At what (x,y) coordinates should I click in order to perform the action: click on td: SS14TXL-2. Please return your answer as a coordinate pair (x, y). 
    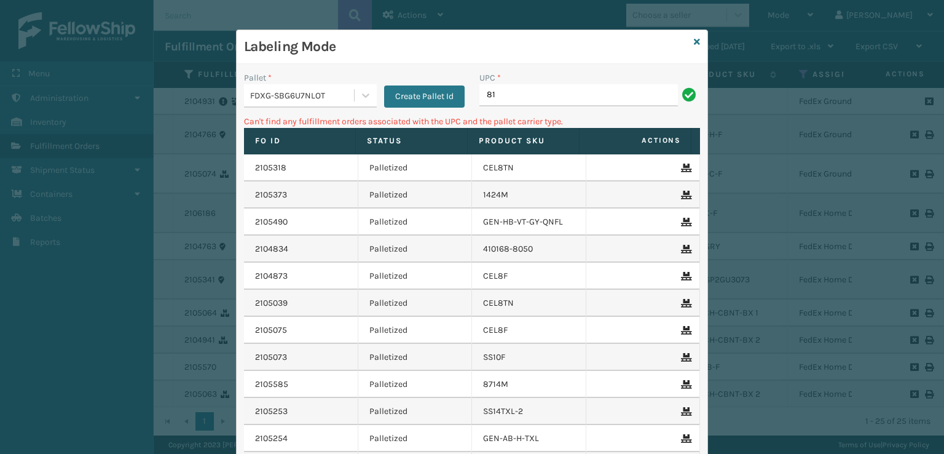
    Looking at the image, I should click on (529, 411).